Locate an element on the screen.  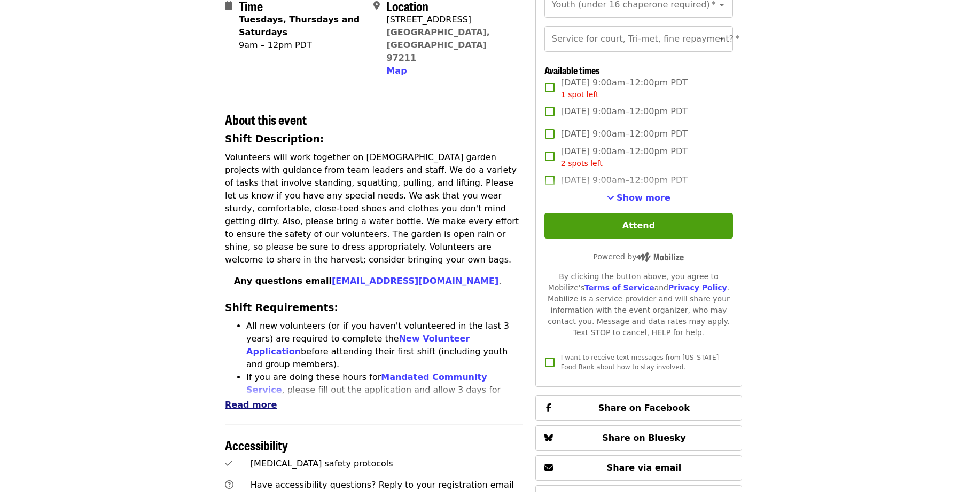
span: 2 spots left is located at coordinates (582, 163).